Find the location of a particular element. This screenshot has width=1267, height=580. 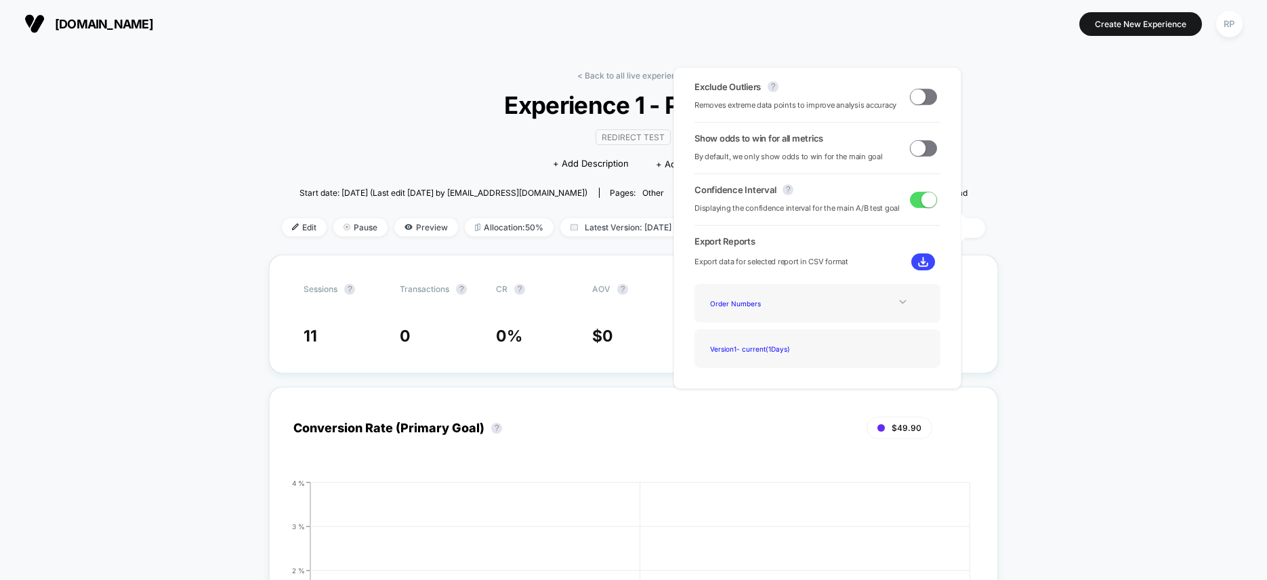

img: calendar is located at coordinates (574, 227).